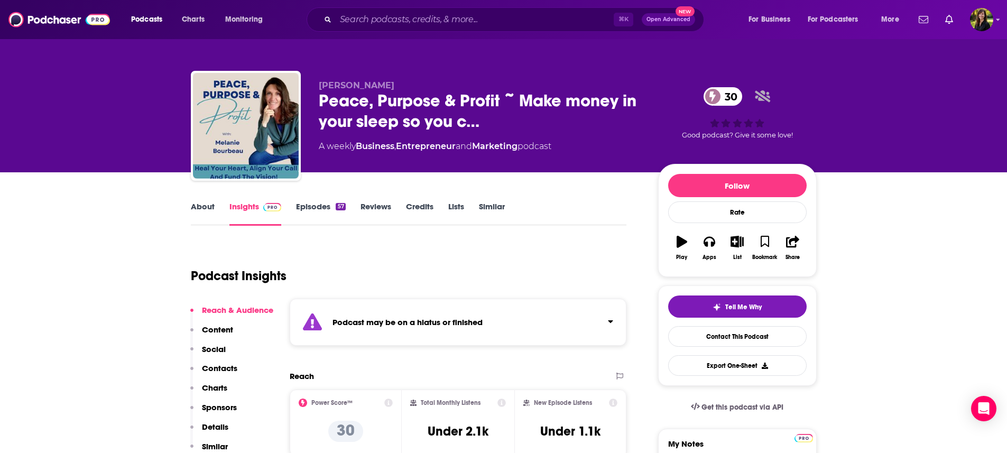  I want to click on div: Share, so click(792, 257).